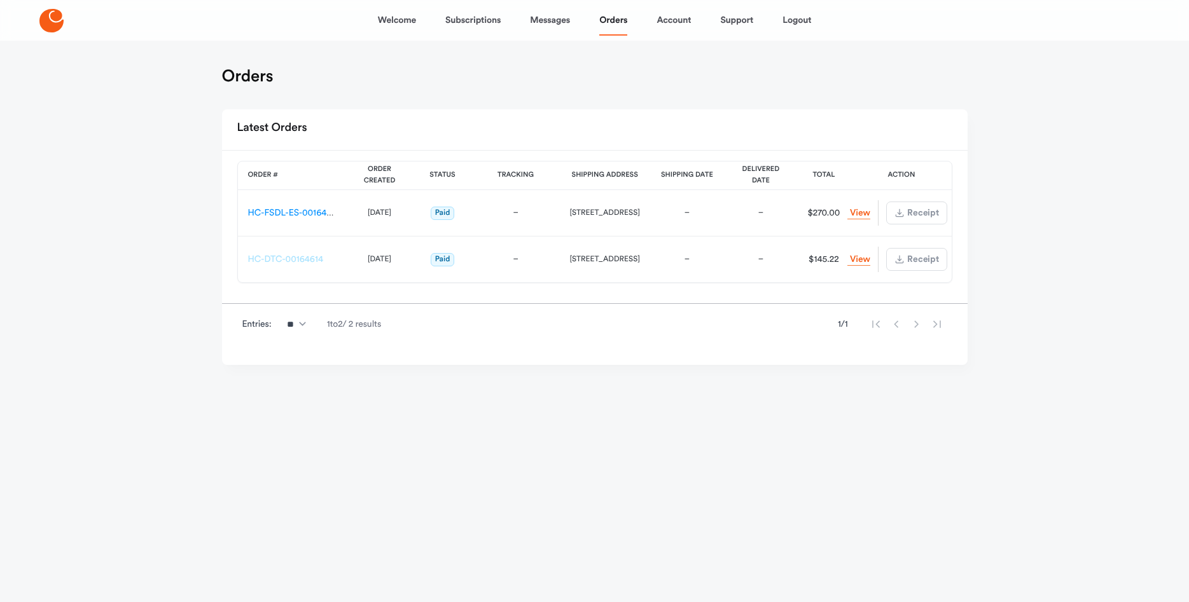  Describe the element at coordinates (257, 324) in the screenshot. I see `span: Entries:` at that location.